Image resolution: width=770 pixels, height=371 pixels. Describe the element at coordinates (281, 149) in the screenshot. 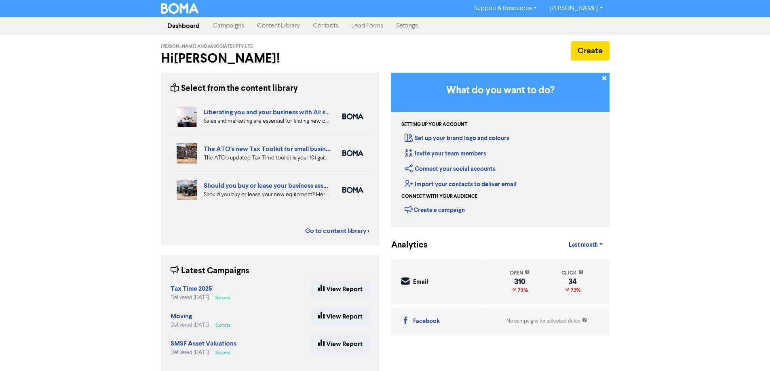

I see `a: The ATO's new Tax Toolkit for small business owners` at that location.